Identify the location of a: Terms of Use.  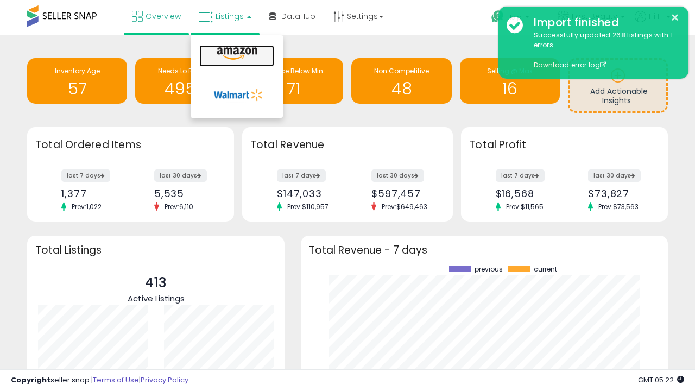
(116, 380).